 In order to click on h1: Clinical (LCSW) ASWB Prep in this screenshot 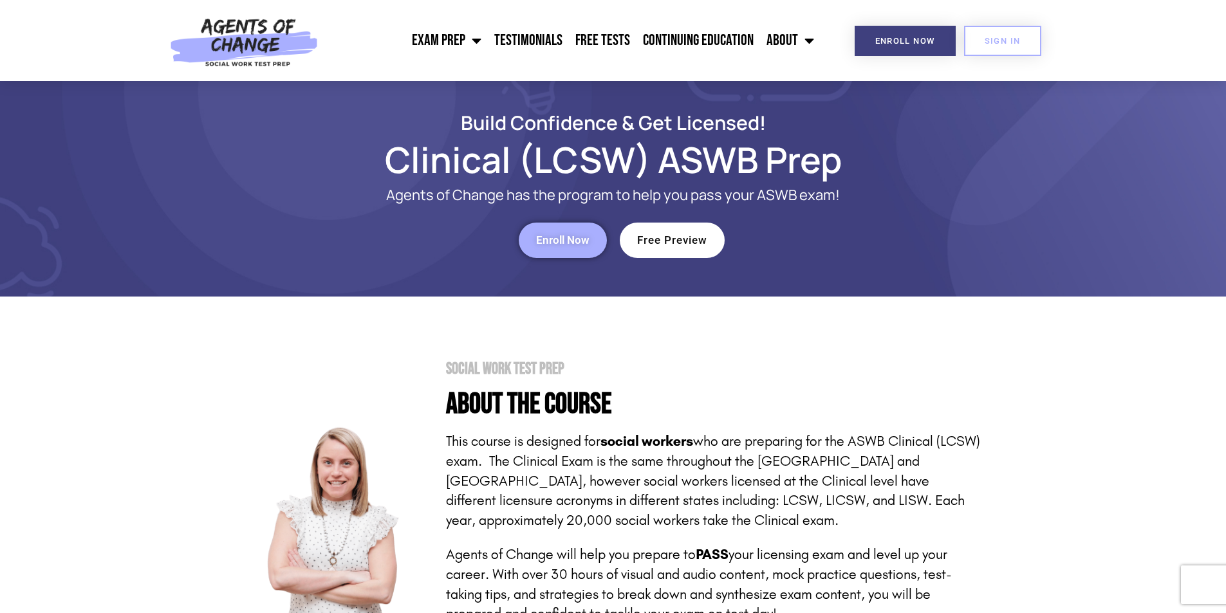, I will do `click(613, 160)`.